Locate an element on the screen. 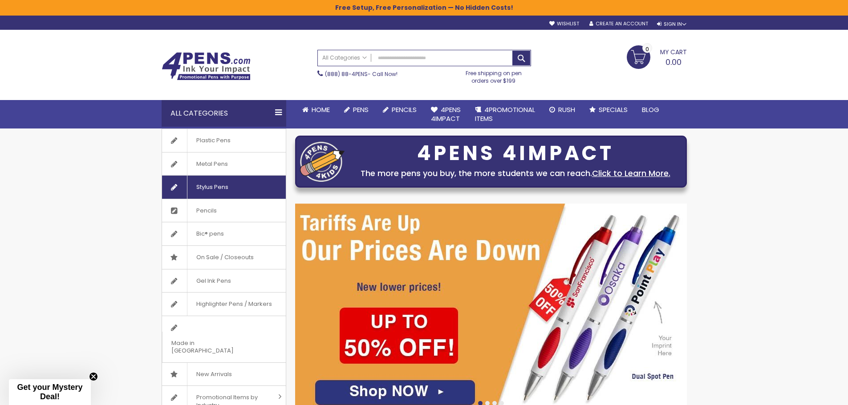 This screenshot has width=848, height=405. span: Gel Ink Pens is located at coordinates (213, 281).